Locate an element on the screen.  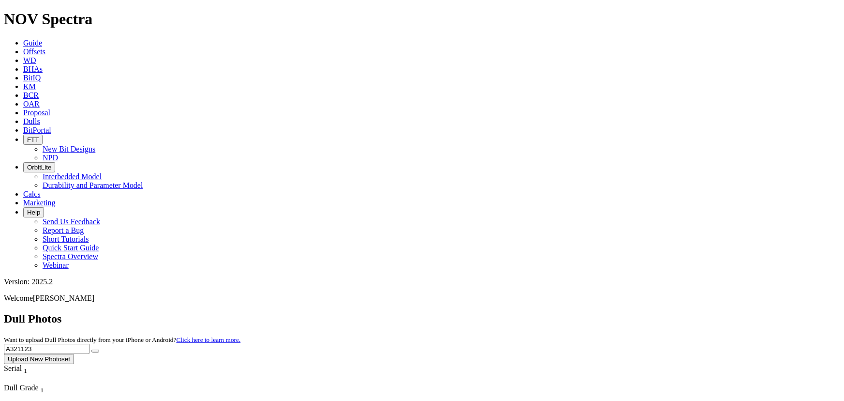
div: Version: 2025.2 is located at coordinates (422, 282).